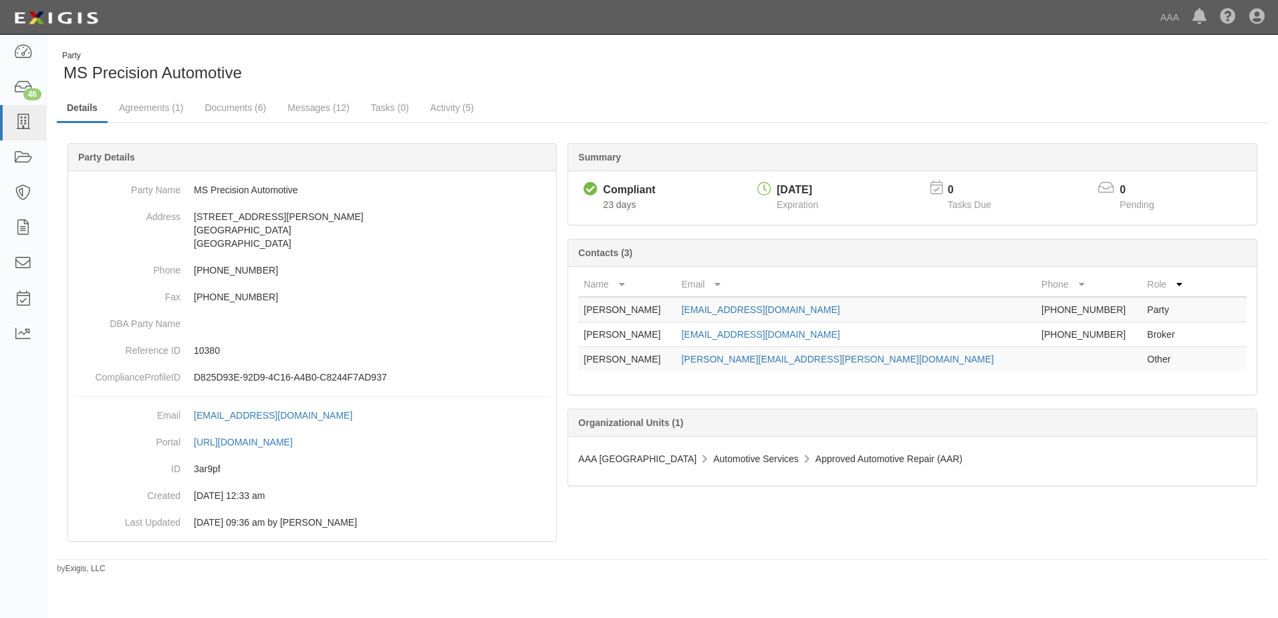  What do you see at coordinates (354, 67) in the screenshot?
I see `div: MS Precision Automotive` at bounding box center [354, 67].